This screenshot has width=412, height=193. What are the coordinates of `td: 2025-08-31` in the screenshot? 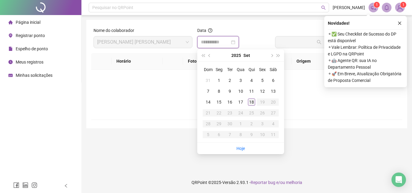 It's located at (208, 80).